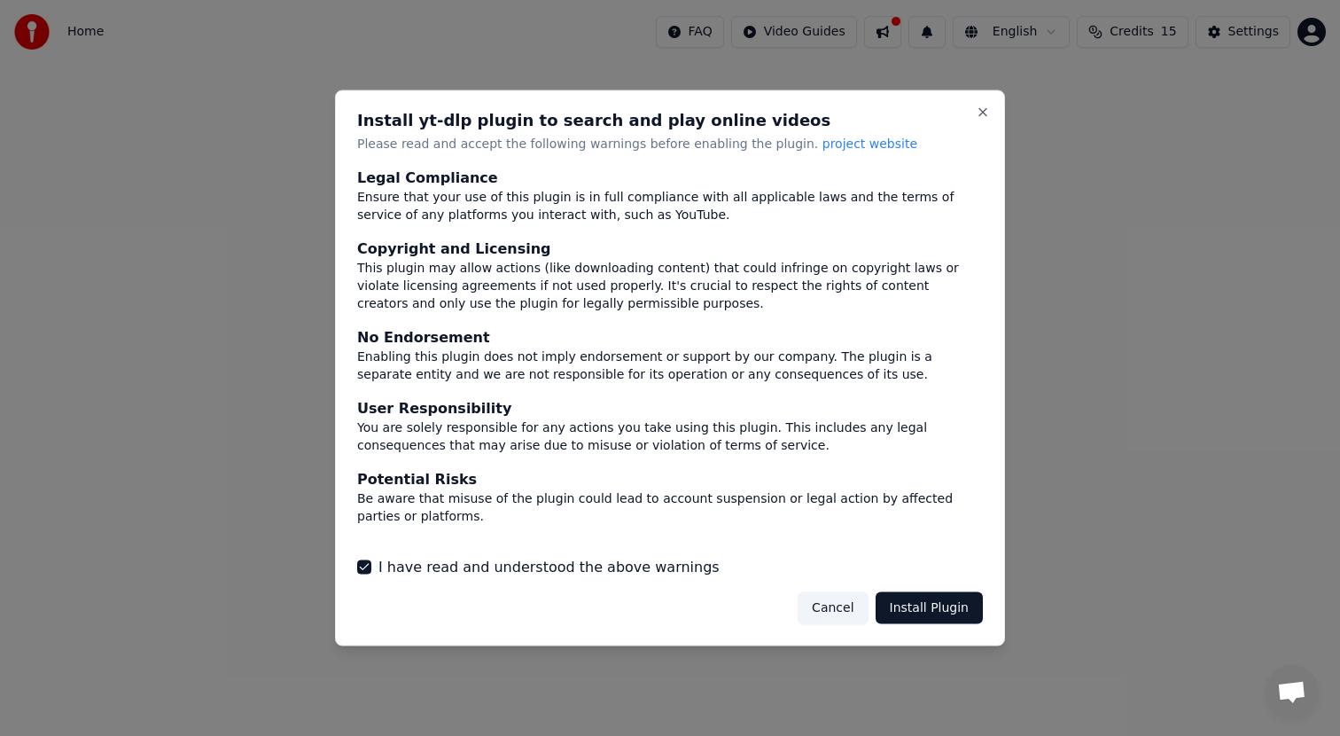 Image resolution: width=1340 pixels, height=736 pixels. What do you see at coordinates (670, 285) in the screenshot?
I see `div: This plugin may allow actions (like downloading content) that could infringe on copyright laws or...` at bounding box center [670, 285].